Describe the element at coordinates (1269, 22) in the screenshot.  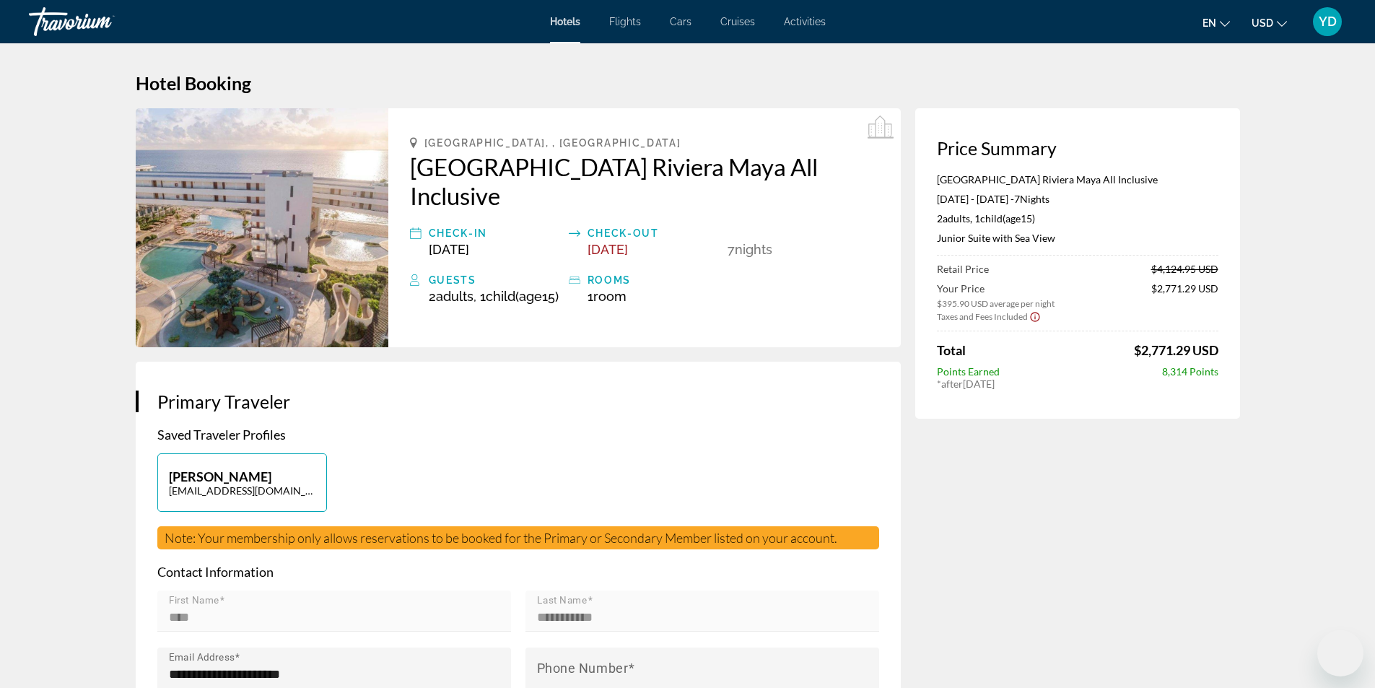
I see `button: Change currency` at that location.